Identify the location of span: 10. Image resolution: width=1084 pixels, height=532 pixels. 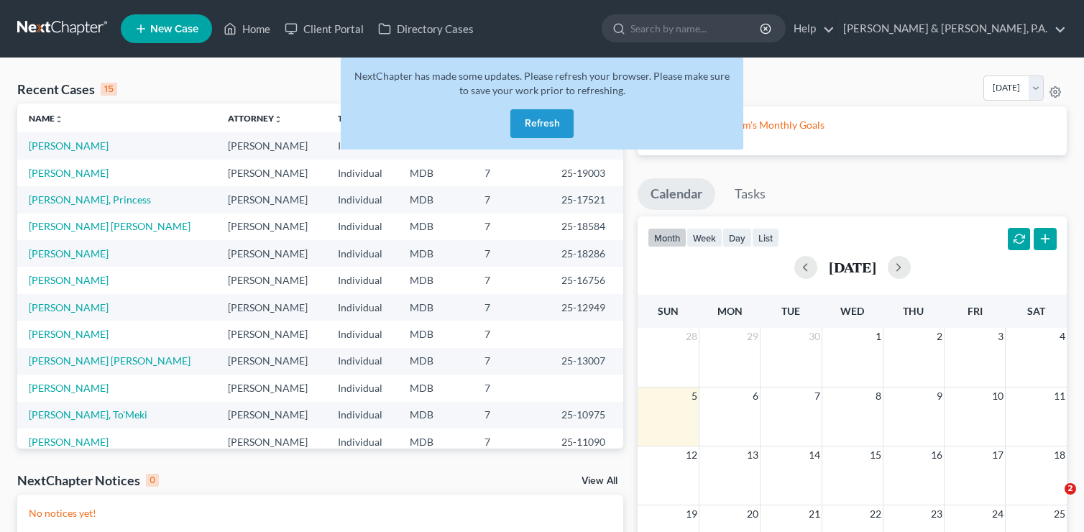
(998, 396).